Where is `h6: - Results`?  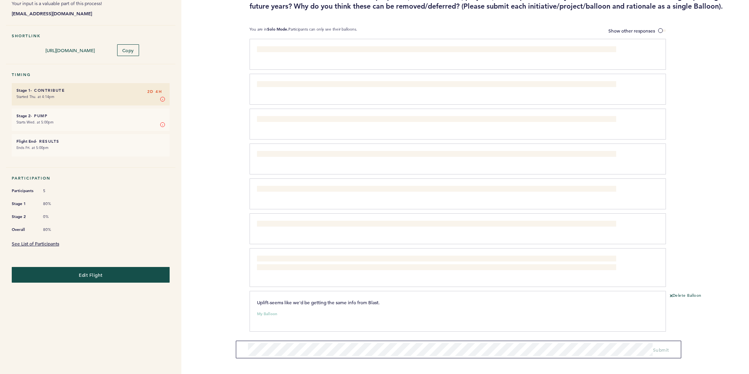 h6: - Results is located at coordinates (90, 141).